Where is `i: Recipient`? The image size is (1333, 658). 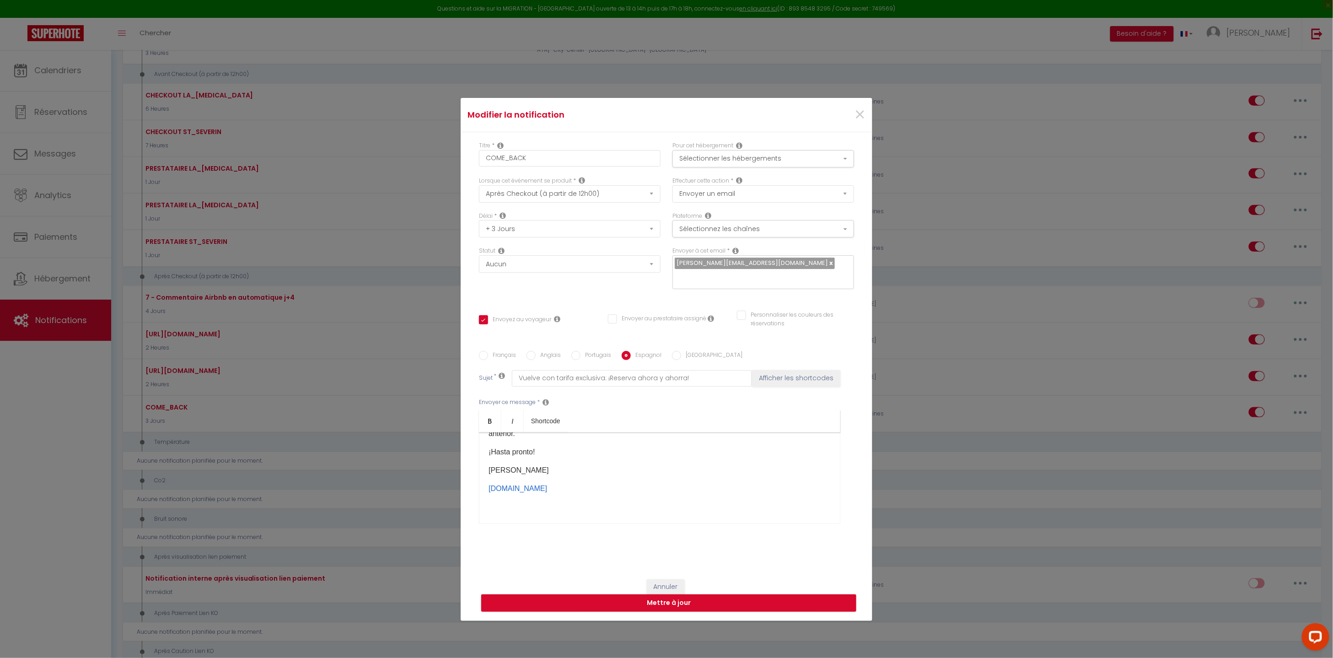 i: Recipient is located at coordinates (736, 251).